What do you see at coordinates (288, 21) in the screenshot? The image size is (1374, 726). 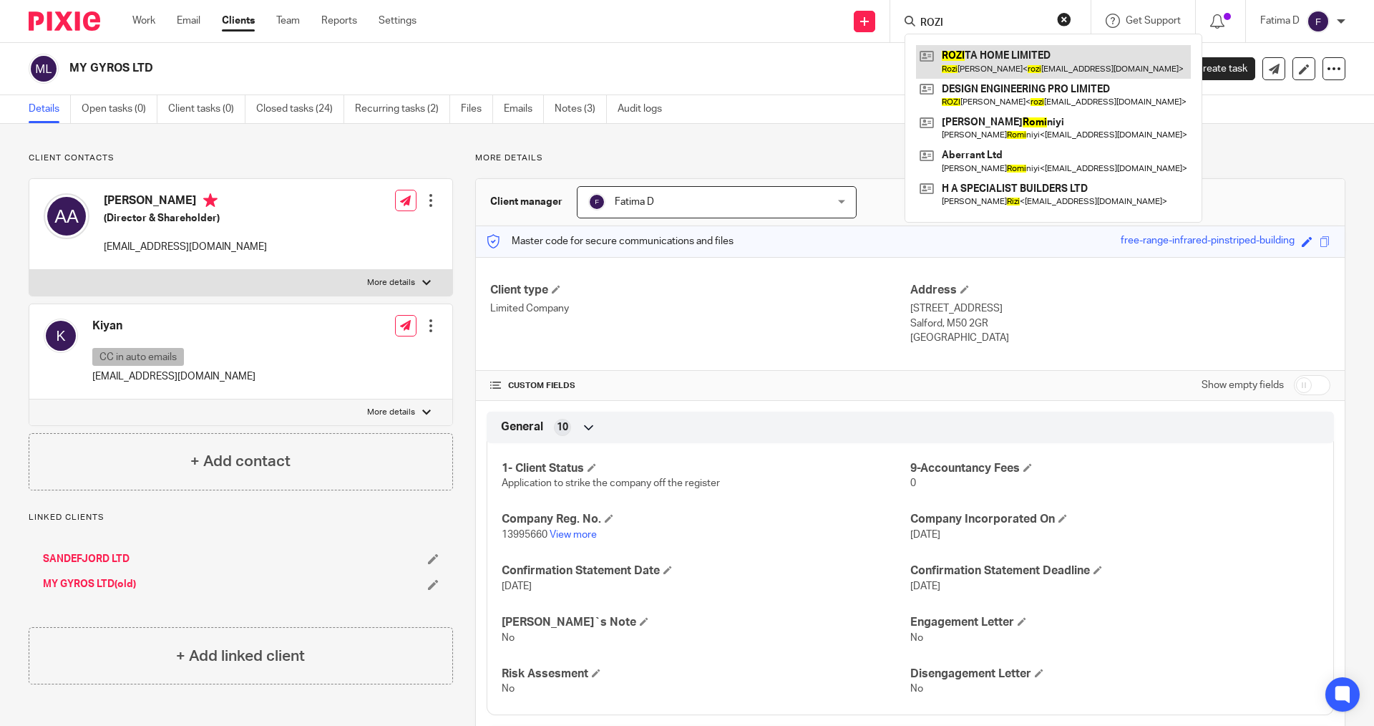 I see `a: Team` at bounding box center [288, 21].